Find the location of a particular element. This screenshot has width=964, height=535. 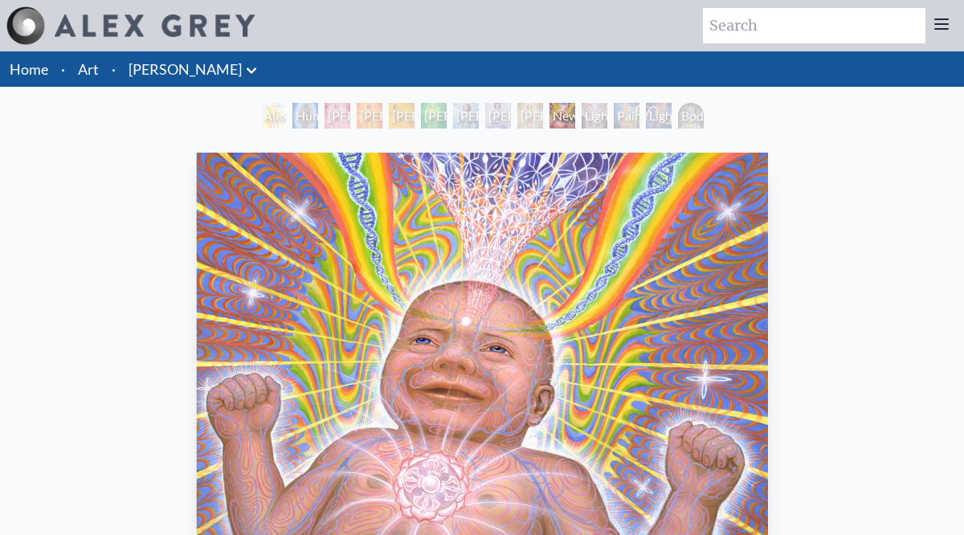

div: Lightweaver is located at coordinates (594, 116).